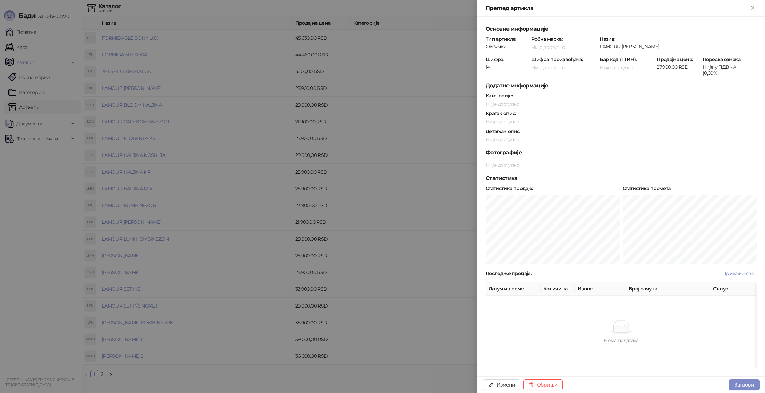 The width and height of the screenshot is (765, 393). What do you see at coordinates (621, 153) in the screenshot?
I see `h5: Фотографије` at bounding box center [621, 153].